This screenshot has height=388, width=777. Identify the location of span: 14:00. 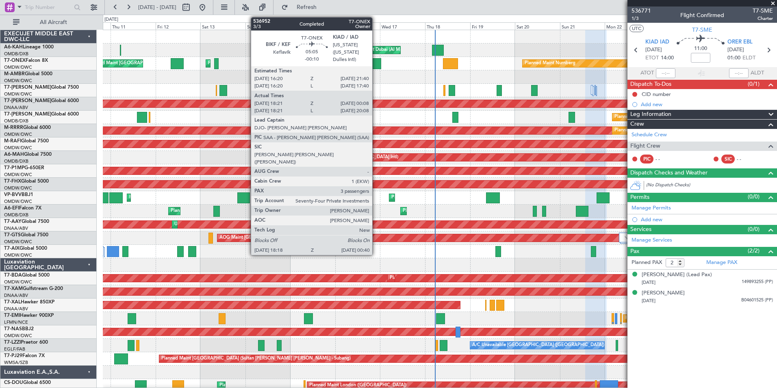
(667, 58).